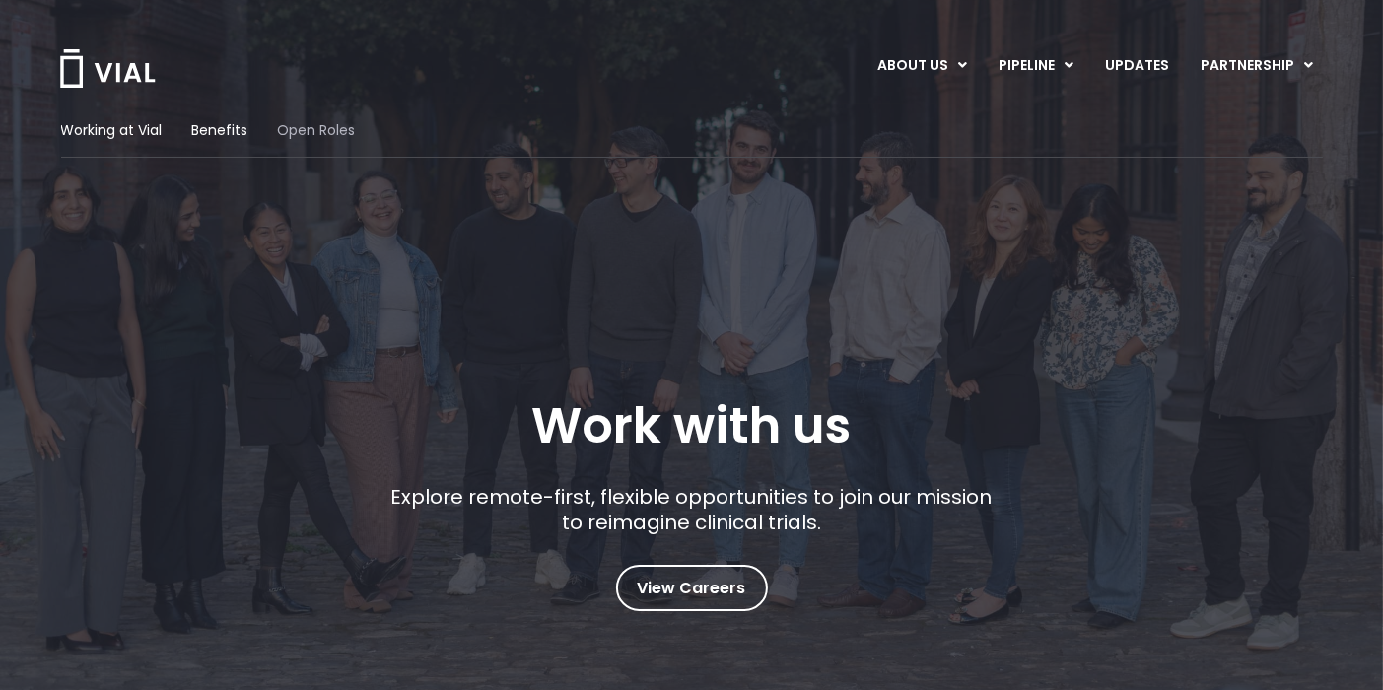 Image resolution: width=1383 pixels, height=690 pixels. I want to click on span: View Careers, so click(692, 589).